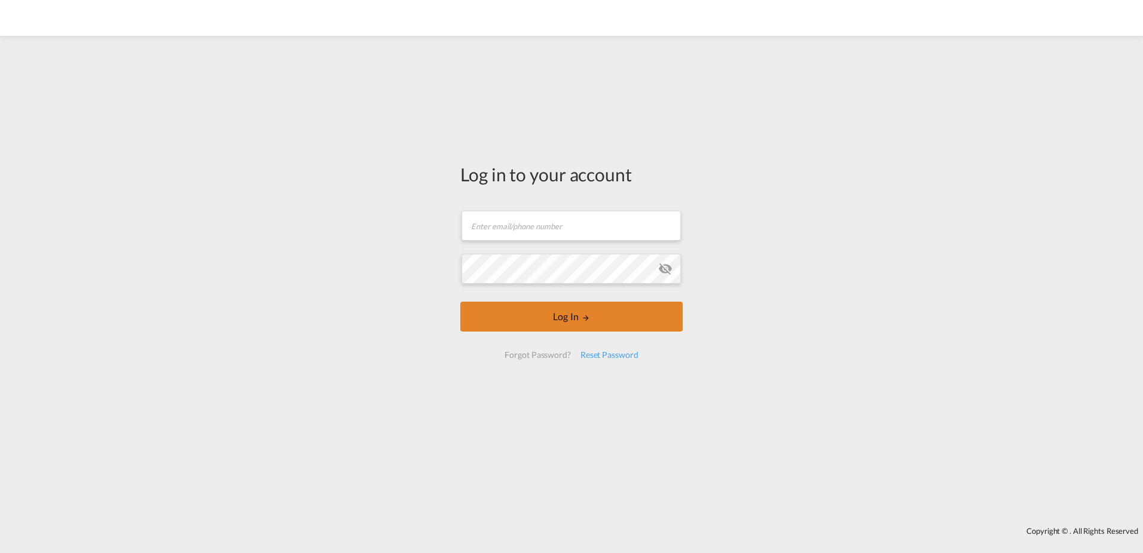 This screenshot has height=553, width=1143. Describe the element at coordinates (666, 269) in the screenshot. I see `md-icon: icon-eye-off` at that location.